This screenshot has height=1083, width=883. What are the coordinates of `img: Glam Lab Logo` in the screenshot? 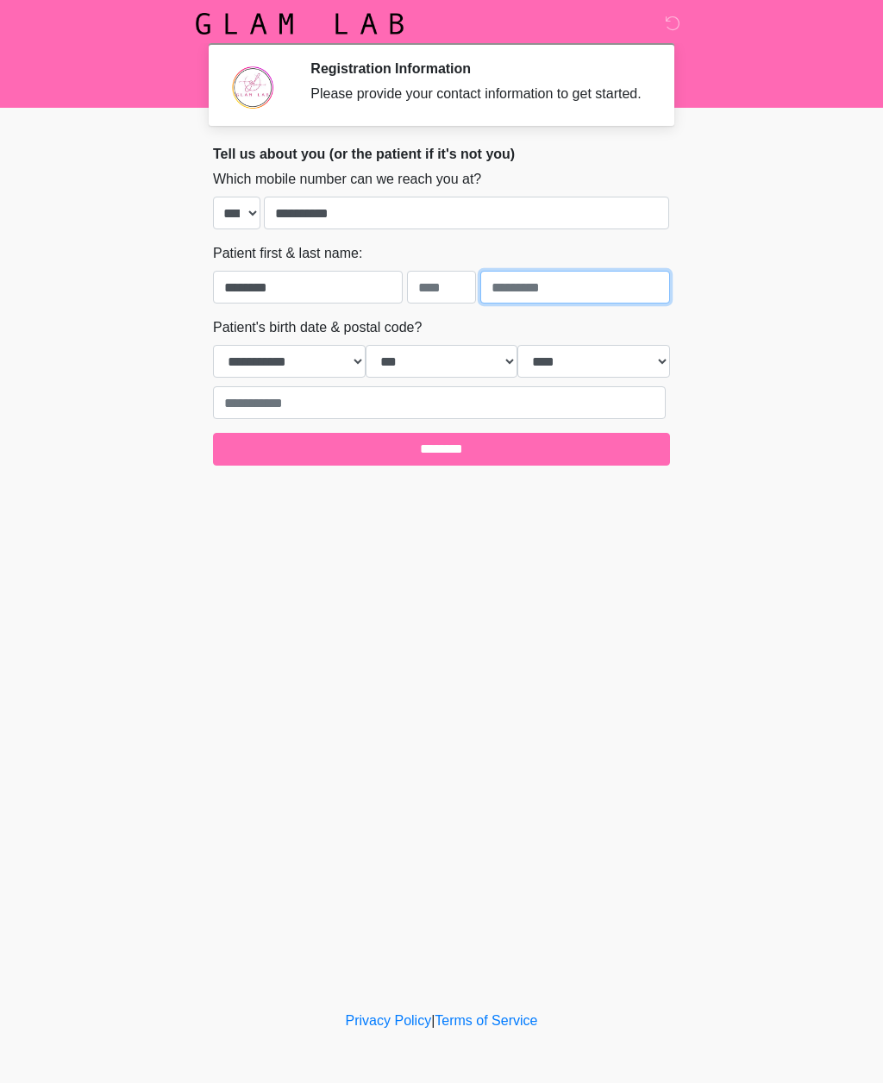 It's located at (299, 23).